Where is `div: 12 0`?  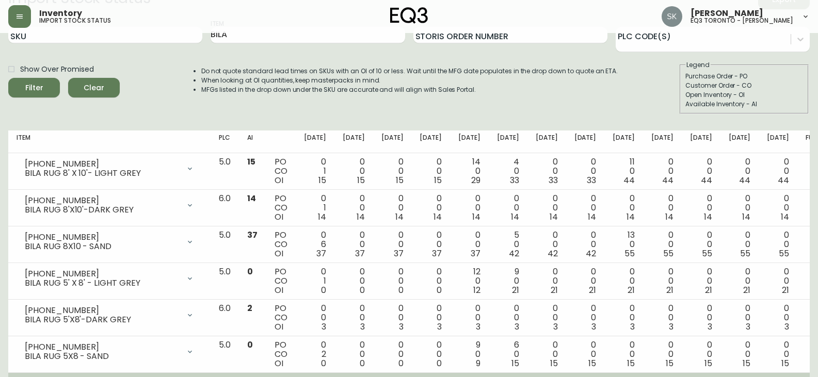
div: 12 0 is located at coordinates (469, 281).